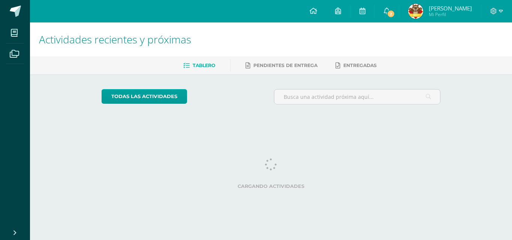 The height and width of the screenshot is (240, 512). Describe the element at coordinates (204, 65) in the screenshot. I see `span: Tablero` at that location.